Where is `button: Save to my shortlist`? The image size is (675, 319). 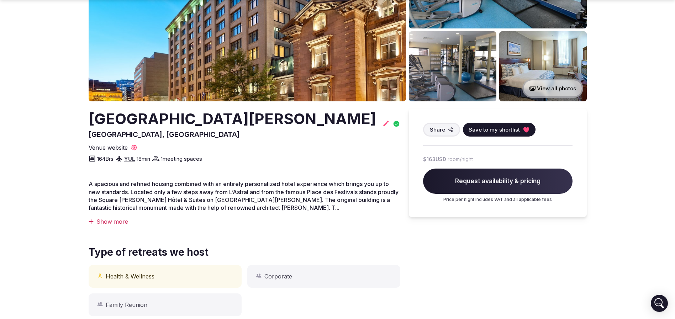
button: Save to my shortlist is located at coordinates (500, 130).